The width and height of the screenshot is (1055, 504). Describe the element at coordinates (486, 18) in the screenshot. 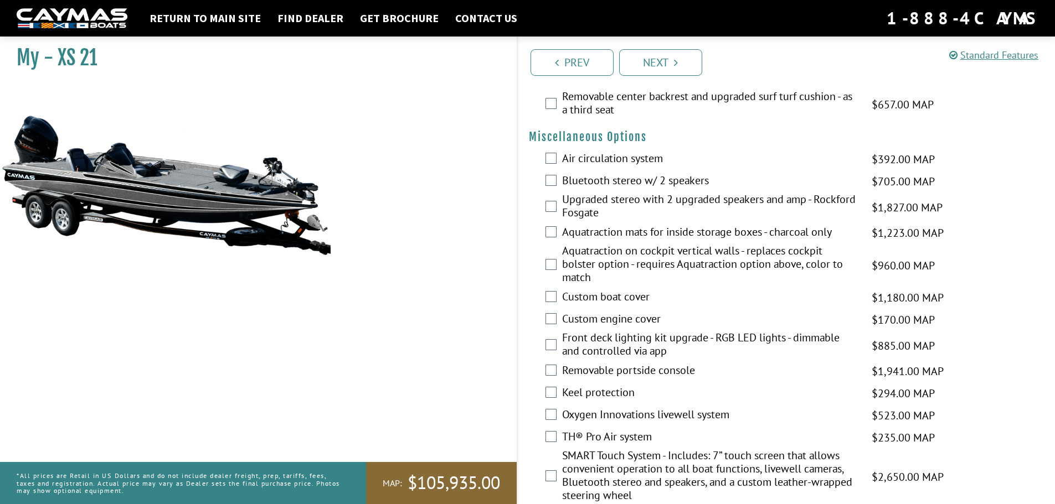

I see `a: Contact Us` at that location.